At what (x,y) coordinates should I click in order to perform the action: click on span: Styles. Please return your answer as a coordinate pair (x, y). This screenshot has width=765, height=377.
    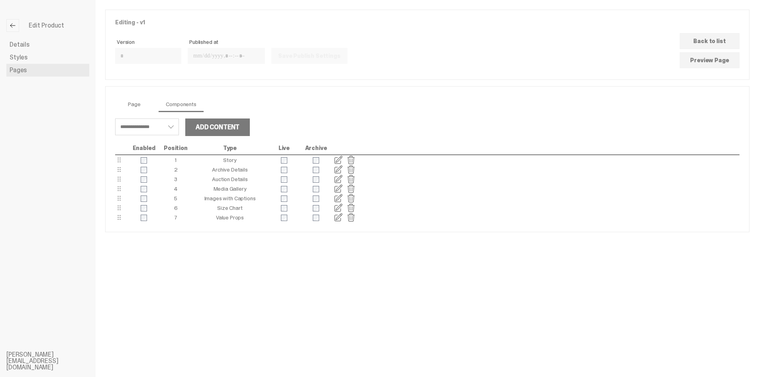
    Looking at the image, I should click on (18, 57).